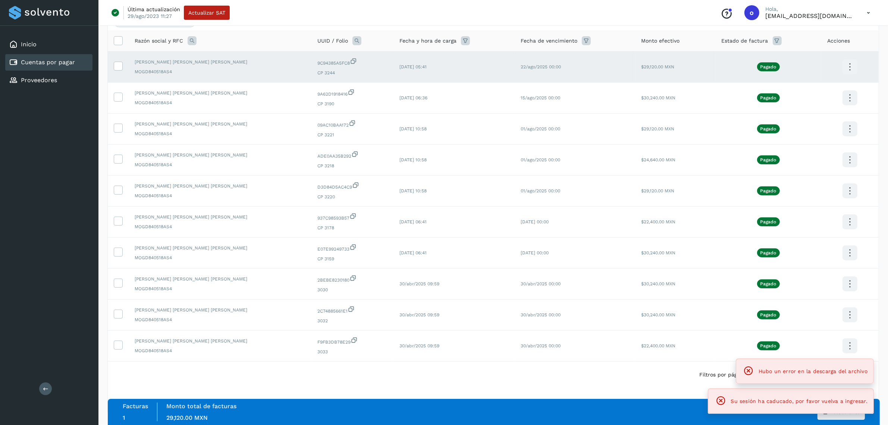  What do you see at coordinates (353, 186) in the screenshot?
I see `span: D3D84D5AC4C9` at bounding box center [353, 186].